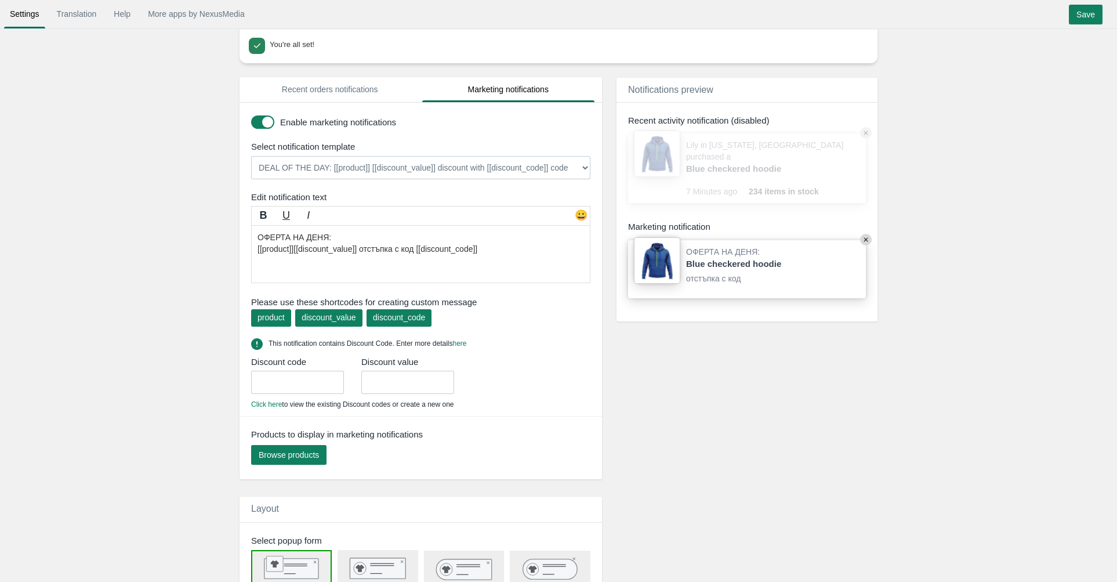 This screenshot has height=582, width=1117. I want to click on textarea: Now available! [[product]]Grab yours until it runs out again [[ discount_value ]], so click(421, 254).